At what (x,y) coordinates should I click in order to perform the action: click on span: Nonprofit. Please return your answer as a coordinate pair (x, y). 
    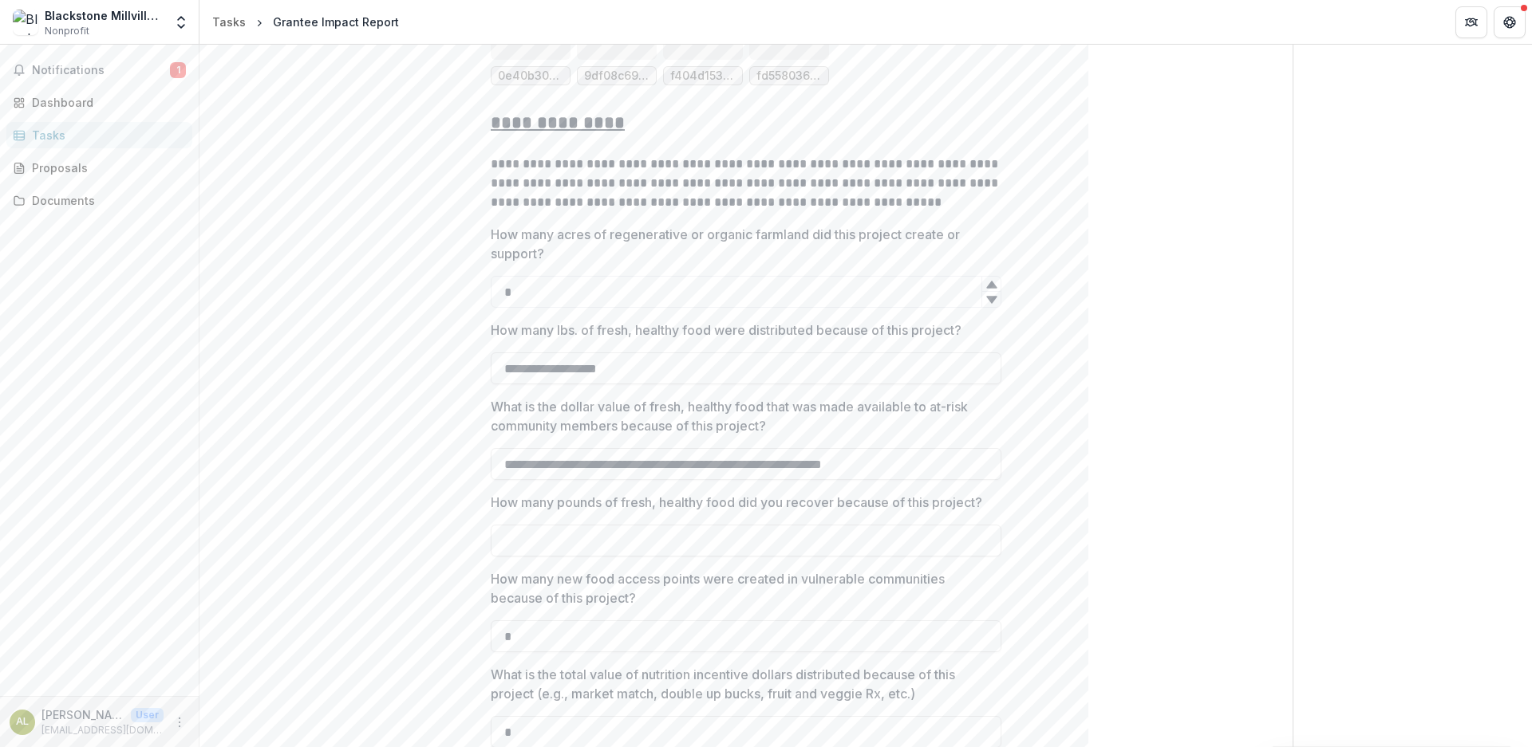
    Looking at the image, I should click on (67, 31).